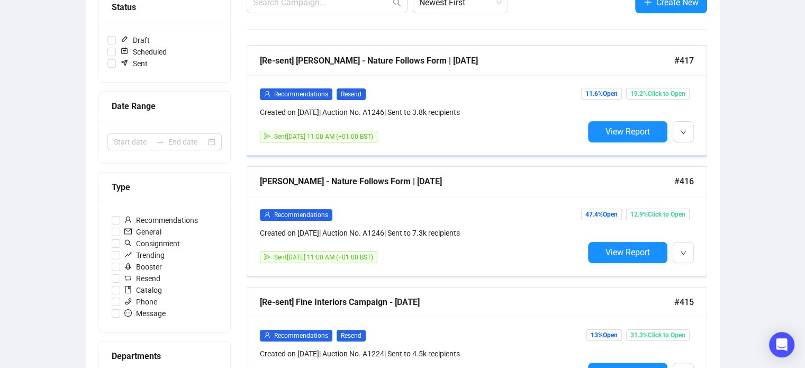  I want to click on span: Scheduled, so click(144, 52).